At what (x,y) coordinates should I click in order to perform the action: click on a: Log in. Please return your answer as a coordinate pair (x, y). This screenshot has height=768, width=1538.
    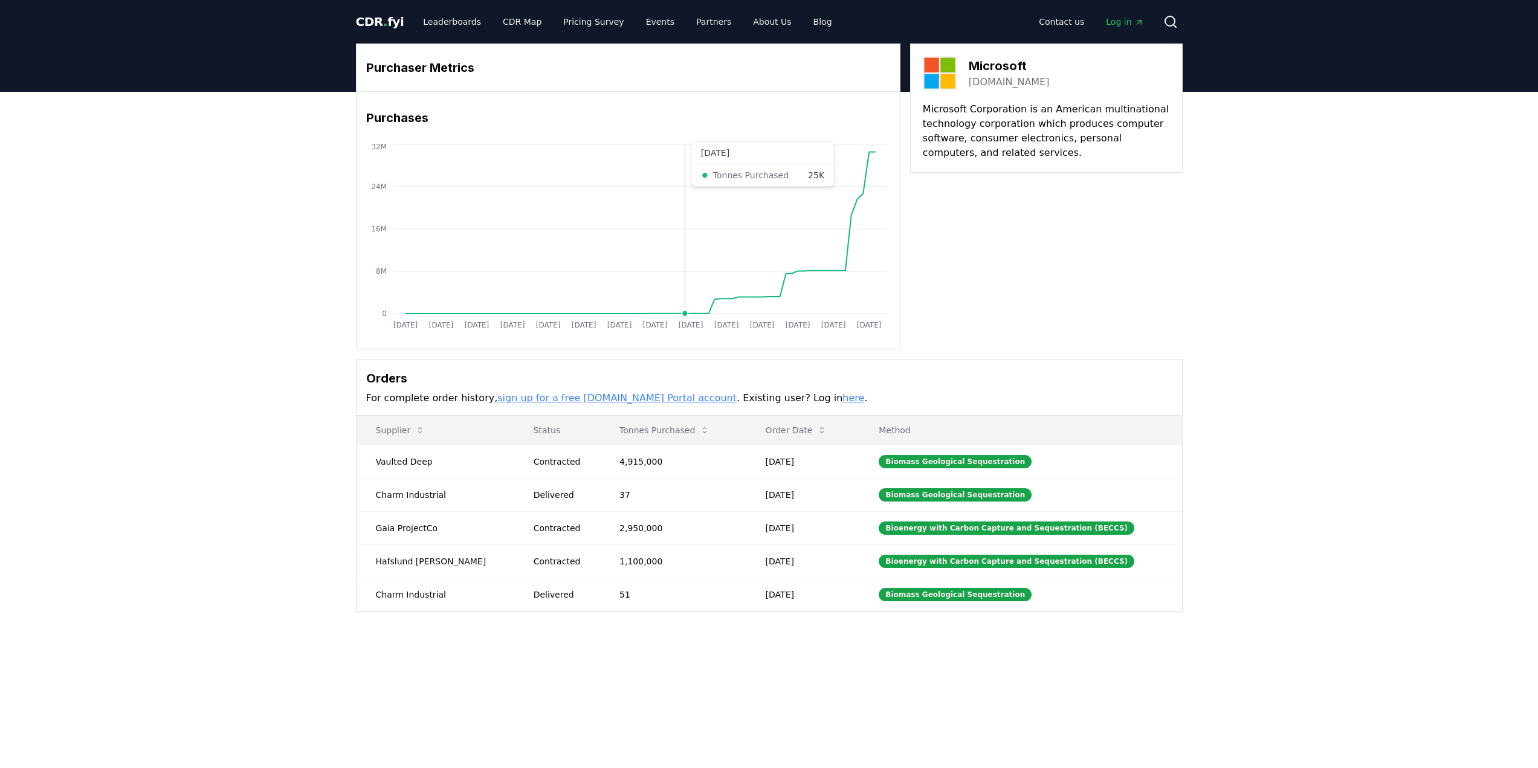
    Looking at the image, I should click on (1125, 22).